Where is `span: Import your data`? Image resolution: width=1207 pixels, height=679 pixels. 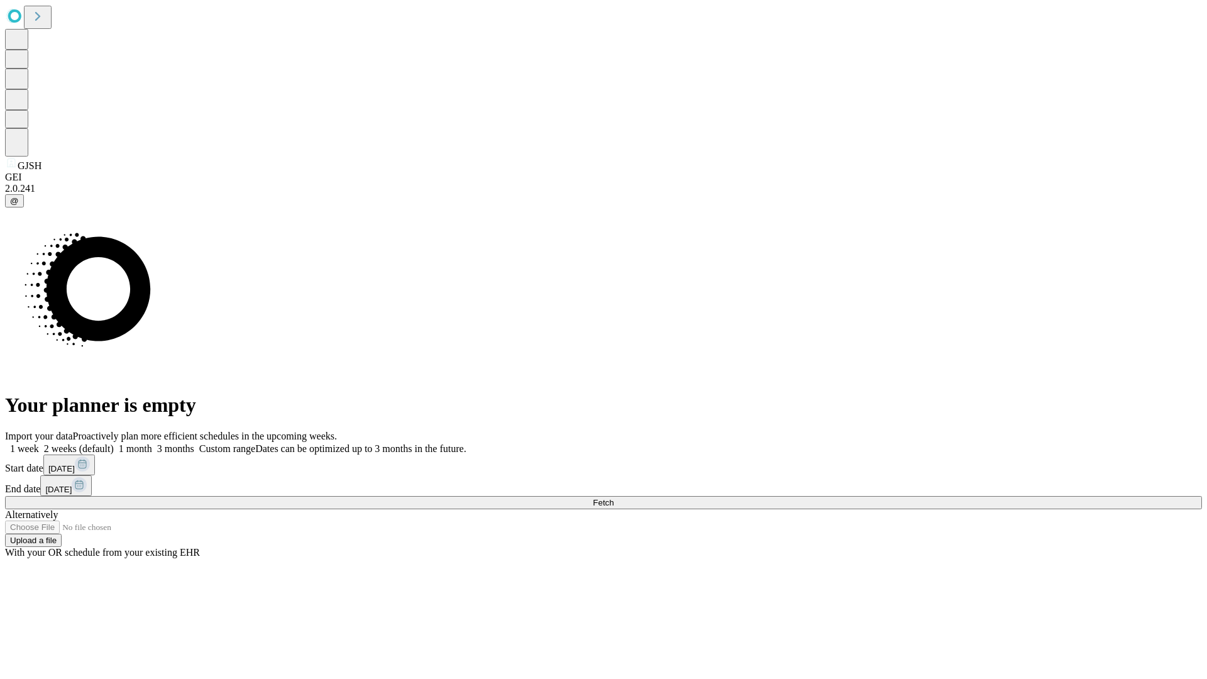
span: Import your data is located at coordinates (39, 436).